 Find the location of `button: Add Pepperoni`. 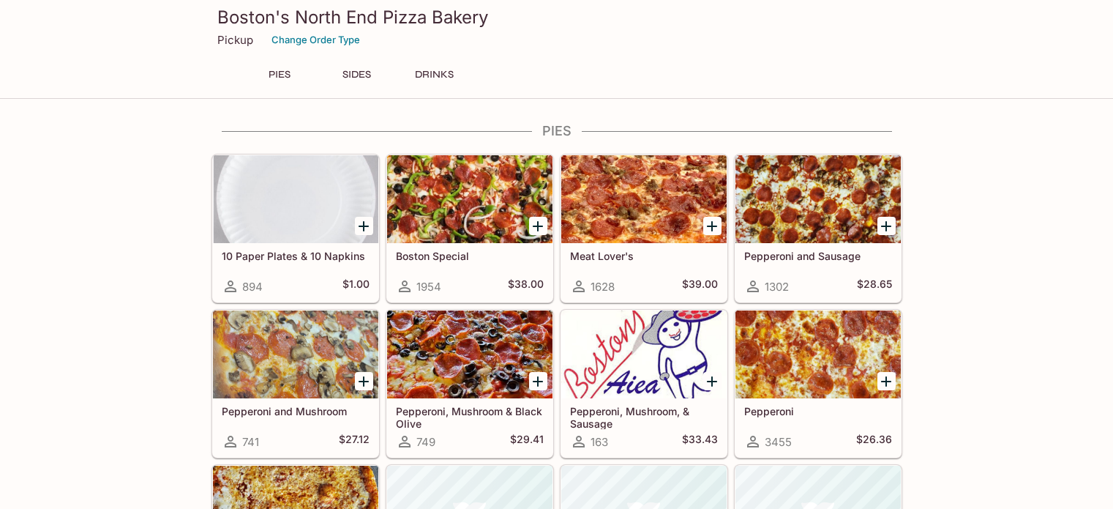

button: Add Pepperoni is located at coordinates (886, 381).